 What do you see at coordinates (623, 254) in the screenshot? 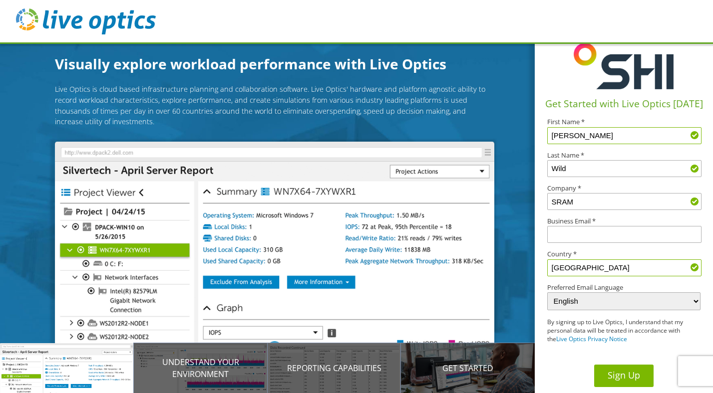
I see `label: Country *` at bounding box center [623, 254].